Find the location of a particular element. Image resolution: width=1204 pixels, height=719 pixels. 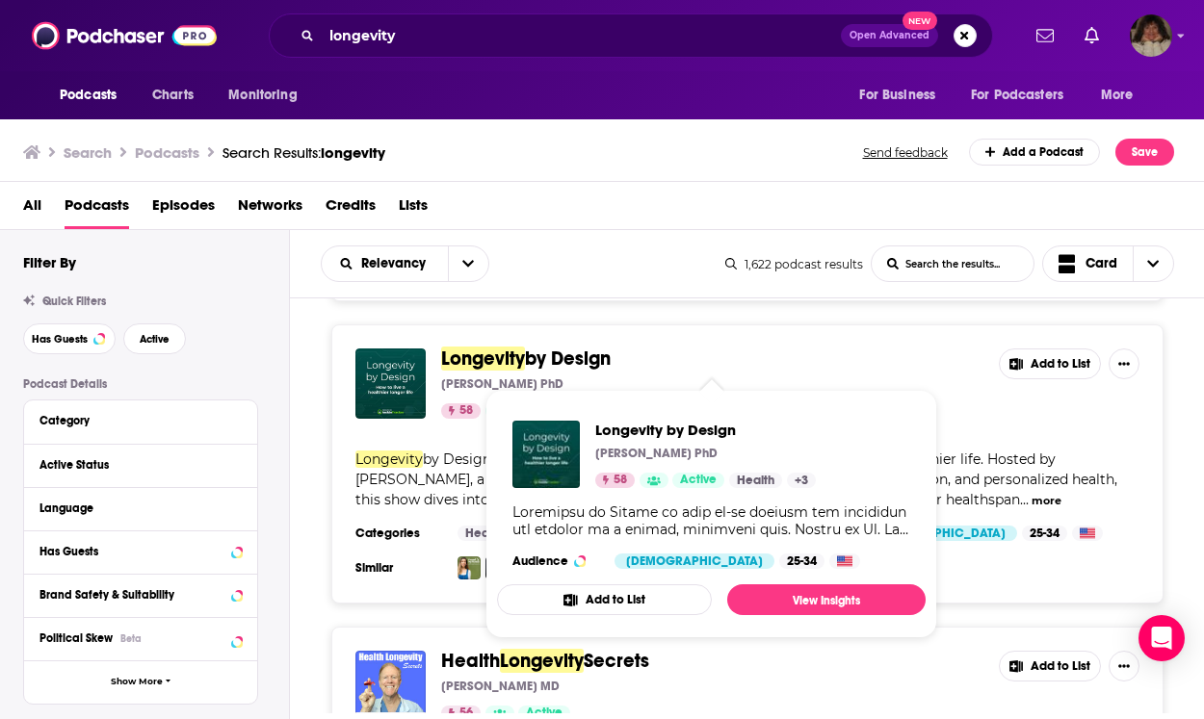

span: by Design is your go-to podcast for unlocking the secrets to a longer, healthier life. Hosted by ... is located at coordinates (736, 480).